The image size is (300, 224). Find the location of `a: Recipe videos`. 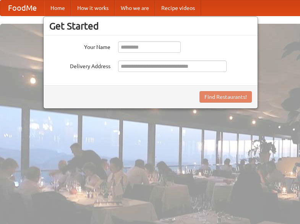

a: Recipe videos is located at coordinates (178, 8).